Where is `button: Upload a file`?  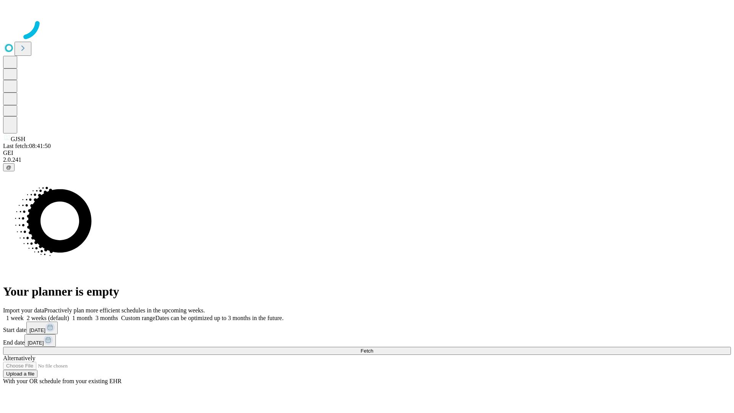 button: Upload a file is located at coordinates (20, 374).